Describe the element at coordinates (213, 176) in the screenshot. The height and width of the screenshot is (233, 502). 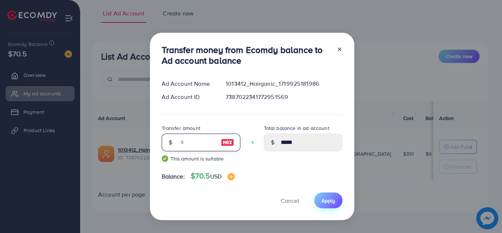
I see `h4: $70.5` at that location.